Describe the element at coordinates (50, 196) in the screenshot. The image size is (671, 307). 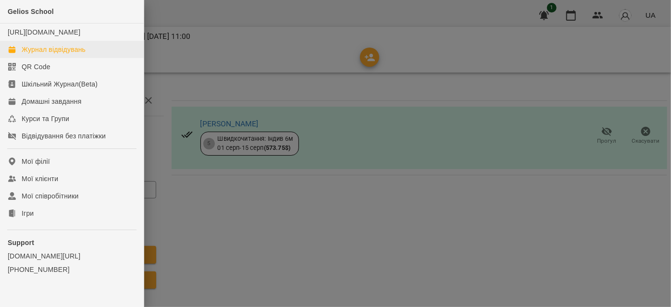
I see `div: Мої співробітники` at that location.